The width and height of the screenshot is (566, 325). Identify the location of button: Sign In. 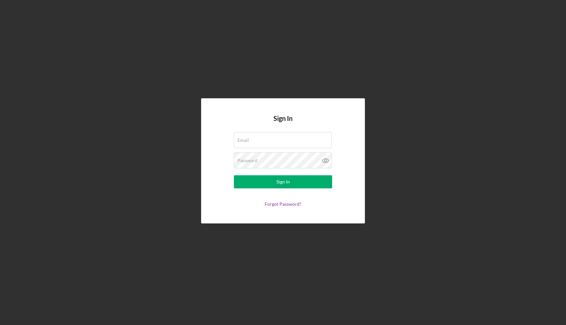
(283, 182).